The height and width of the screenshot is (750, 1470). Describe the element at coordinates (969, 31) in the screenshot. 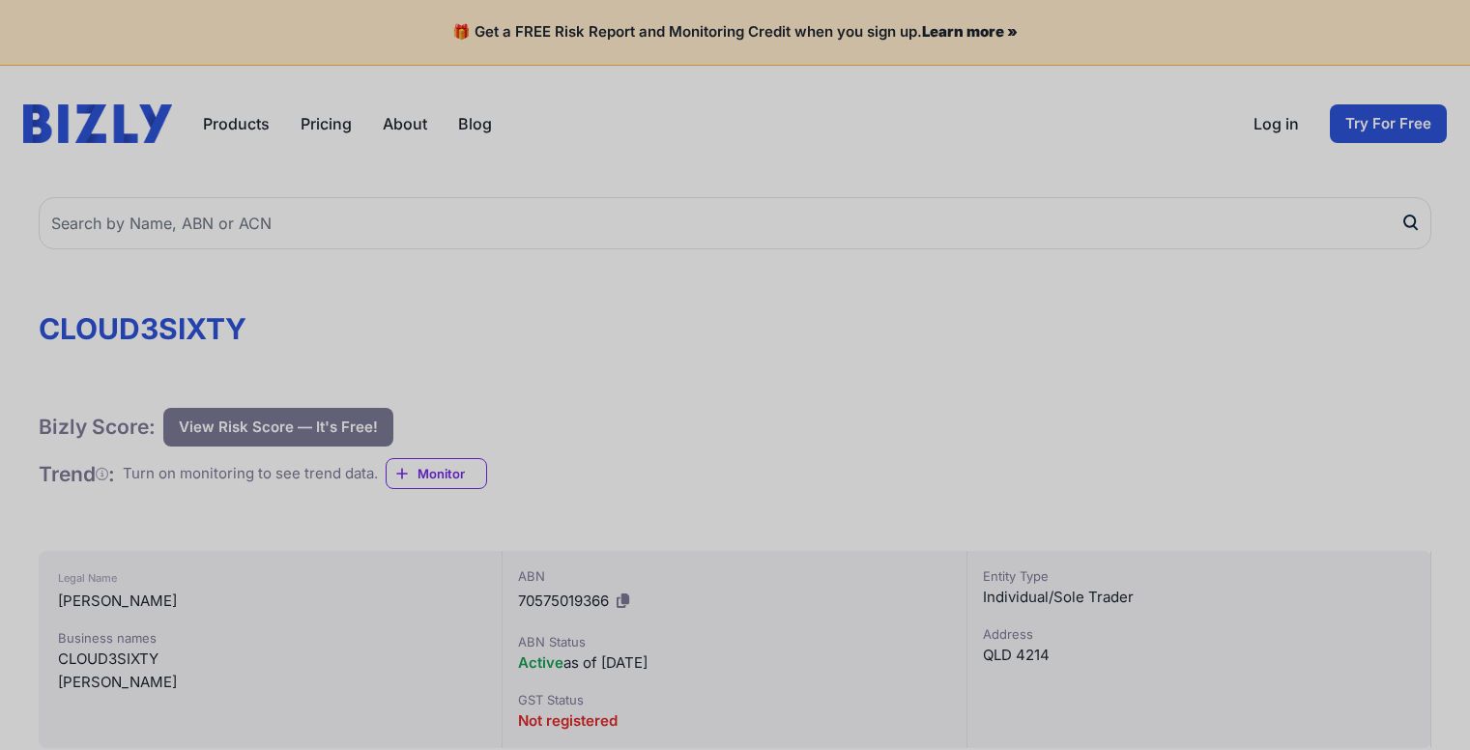

I see `strong: Learn more »` at that location.